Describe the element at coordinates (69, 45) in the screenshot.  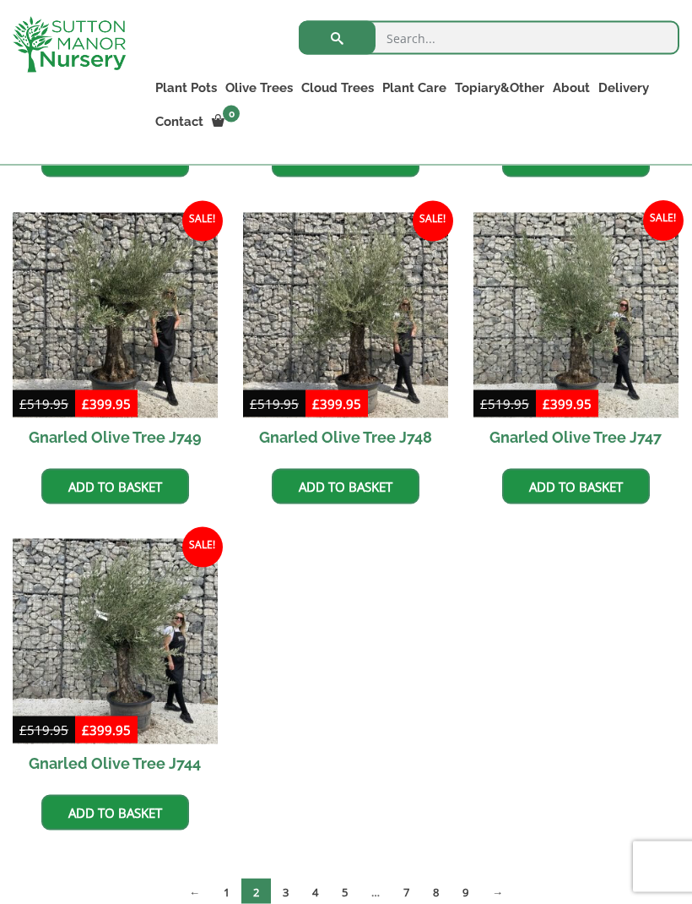
I see `img: logo` at that location.